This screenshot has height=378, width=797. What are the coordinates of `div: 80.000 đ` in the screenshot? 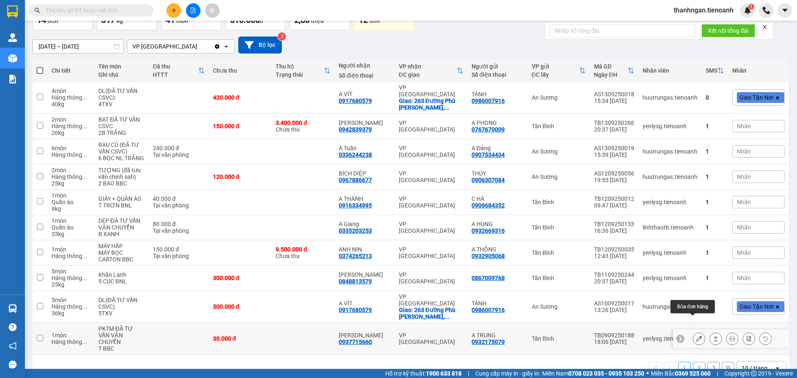 It's located at (178, 224).